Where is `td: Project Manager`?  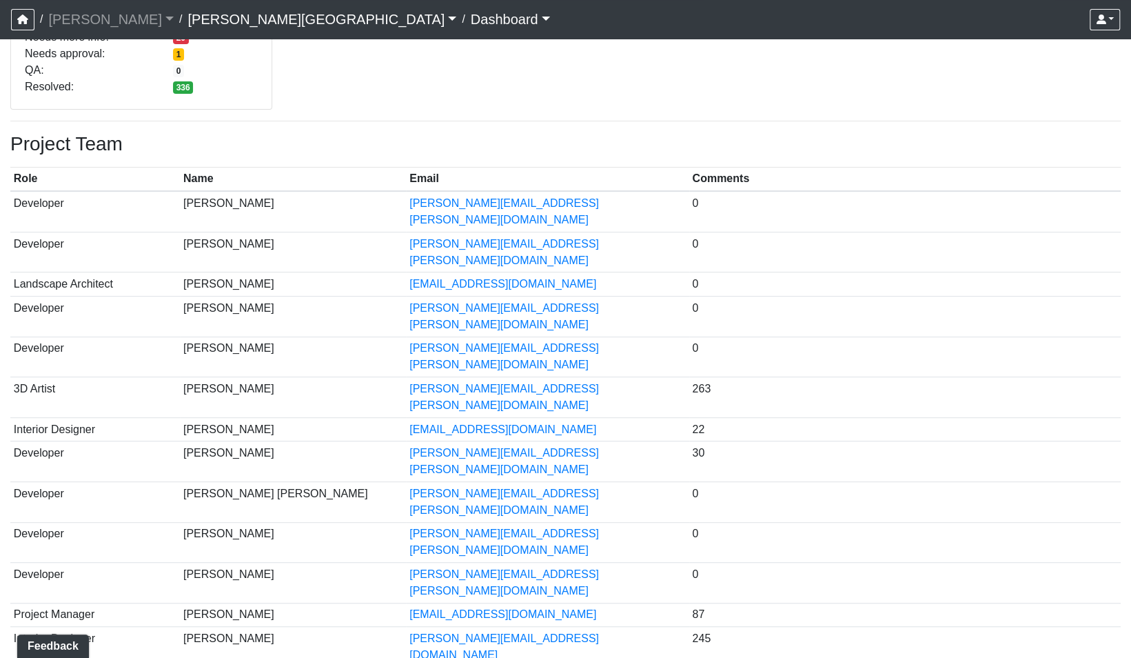 td: Project Manager is located at coordinates (95, 614).